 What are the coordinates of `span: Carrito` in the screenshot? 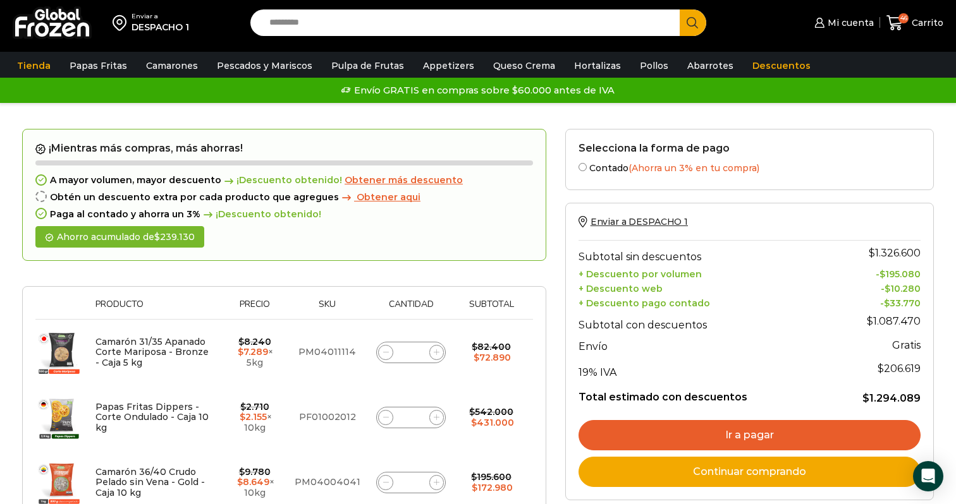 It's located at (925, 23).